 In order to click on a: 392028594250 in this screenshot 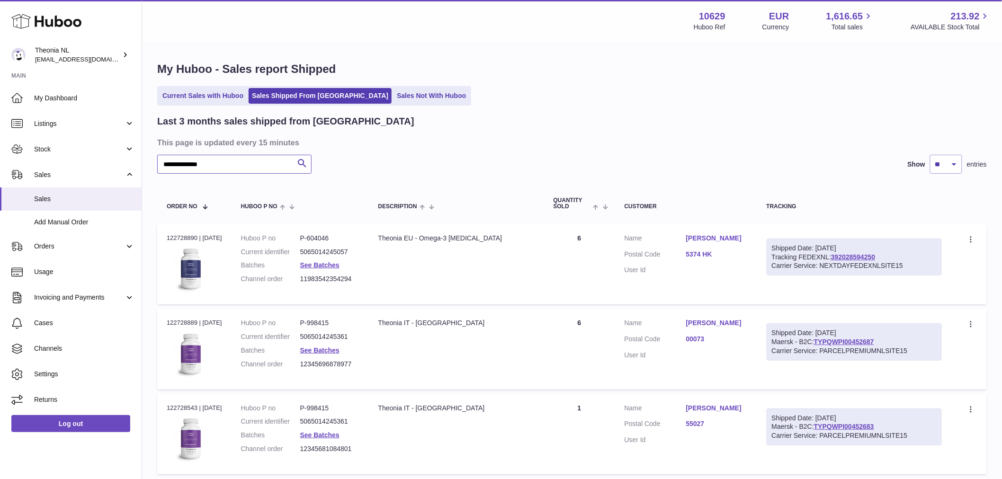, I will do `click(852, 257)`.